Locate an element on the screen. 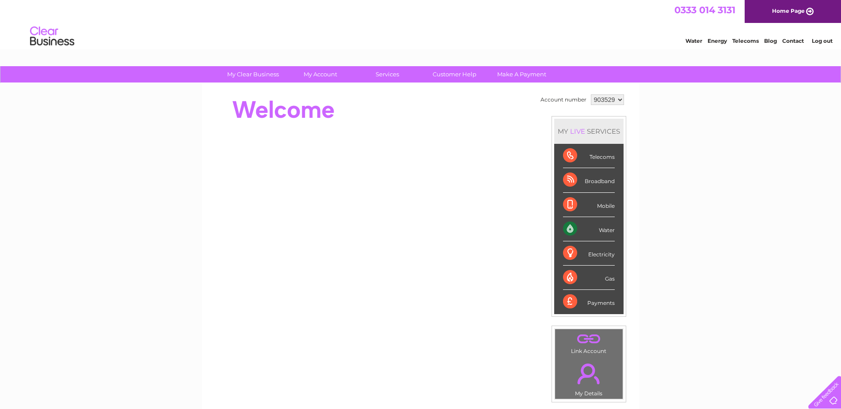 Image resolution: width=841 pixels, height=409 pixels. div: Broadband is located at coordinates (588, 180).